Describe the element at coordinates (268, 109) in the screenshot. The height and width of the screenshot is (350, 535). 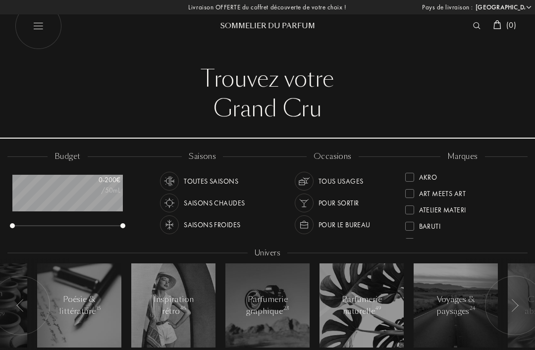
I see `div: Grand Cru` at that location.